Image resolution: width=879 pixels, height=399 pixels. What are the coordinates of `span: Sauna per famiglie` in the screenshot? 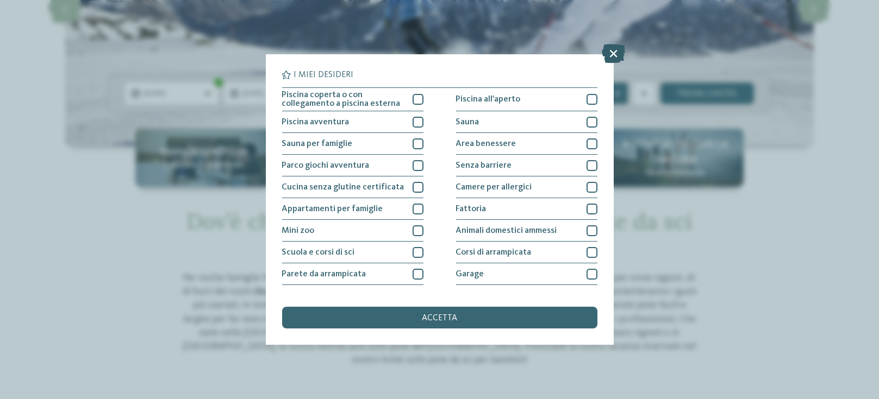 It's located at (317, 144).